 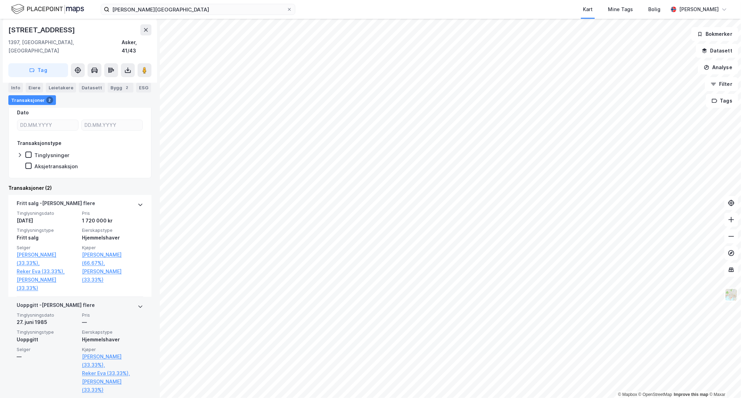 I want to click on button: Analyse, so click(x=718, y=67).